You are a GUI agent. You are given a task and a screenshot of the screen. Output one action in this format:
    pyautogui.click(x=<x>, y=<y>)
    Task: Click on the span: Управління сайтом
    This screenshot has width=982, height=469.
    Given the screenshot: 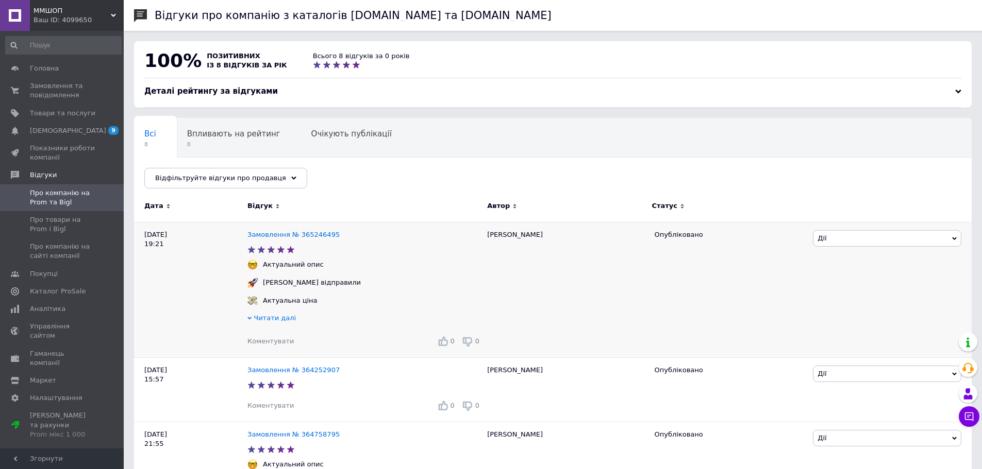 What is the action you would take?
    pyautogui.click(x=62, y=331)
    